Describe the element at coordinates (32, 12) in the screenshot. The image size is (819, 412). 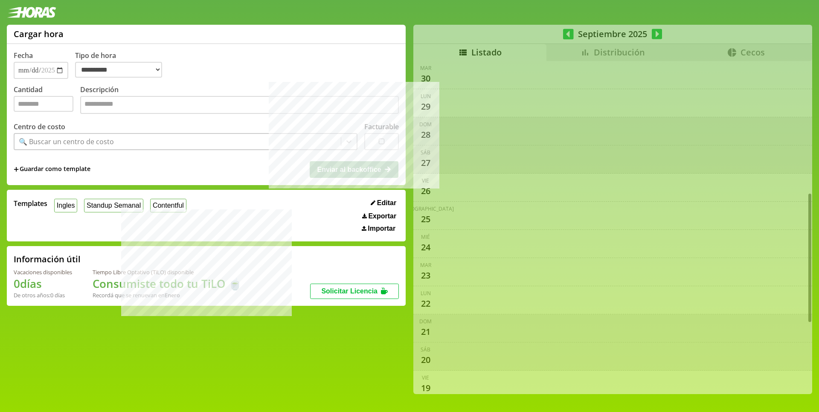
I see `img: logotipo` at that location.